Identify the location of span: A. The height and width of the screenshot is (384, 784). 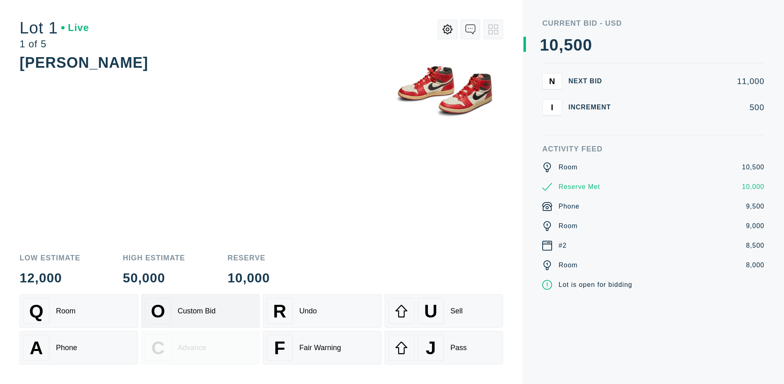
(36, 348).